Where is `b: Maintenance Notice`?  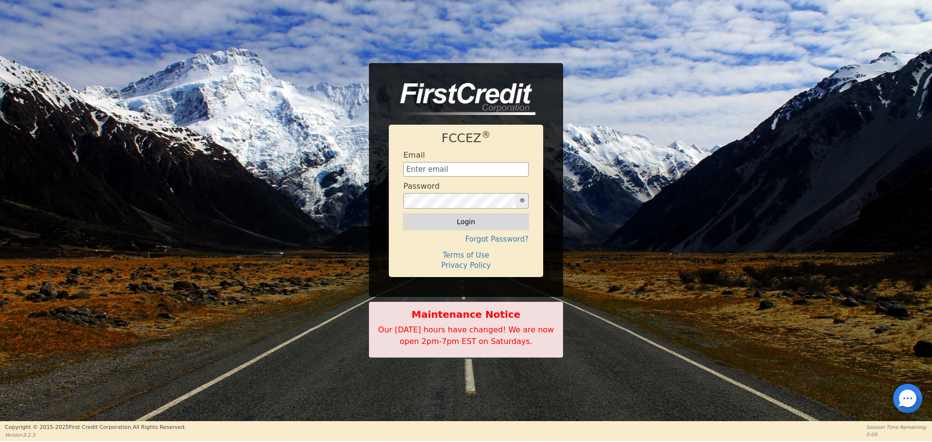 b: Maintenance Notice is located at coordinates (466, 315).